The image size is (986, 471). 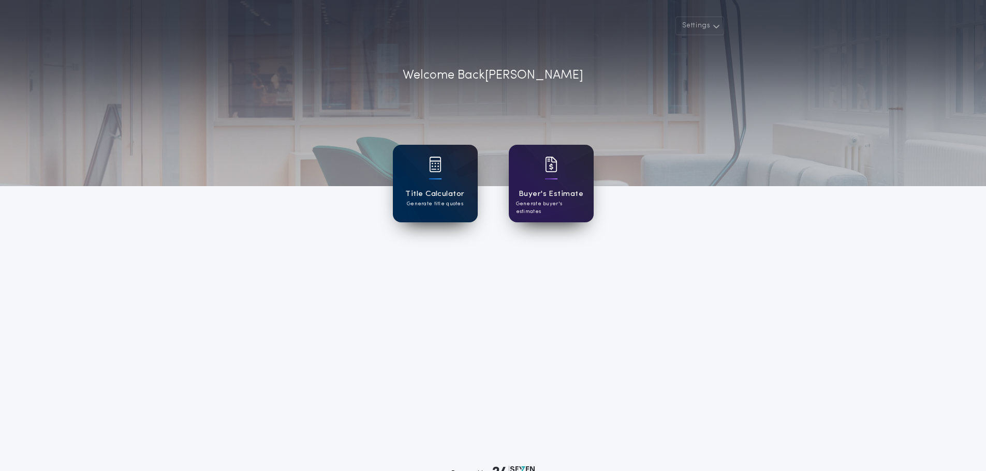 I want to click on a: card iconTitle CalculatorGenerate title quotes, so click(x=435, y=184).